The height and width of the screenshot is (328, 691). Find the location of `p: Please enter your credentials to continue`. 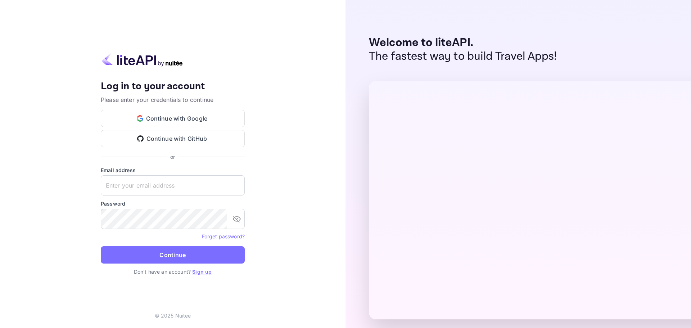

p: Please enter your credentials to continue is located at coordinates (173, 100).